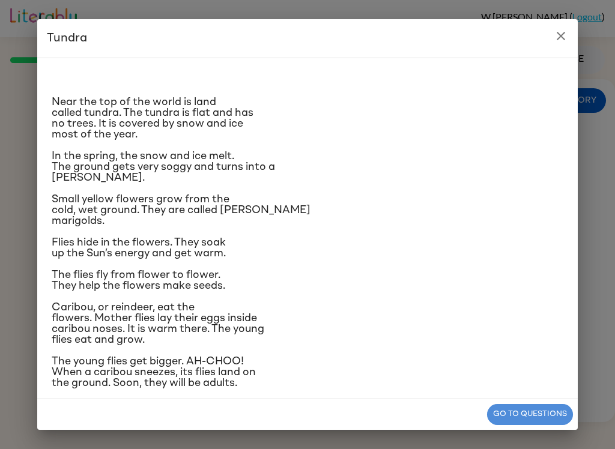 Image resolution: width=615 pixels, height=449 pixels. I want to click on h2: Tundra, so click(307, 38).